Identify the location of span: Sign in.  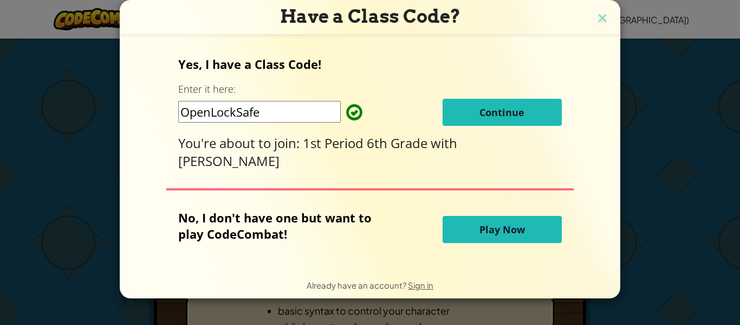
(420, 284).